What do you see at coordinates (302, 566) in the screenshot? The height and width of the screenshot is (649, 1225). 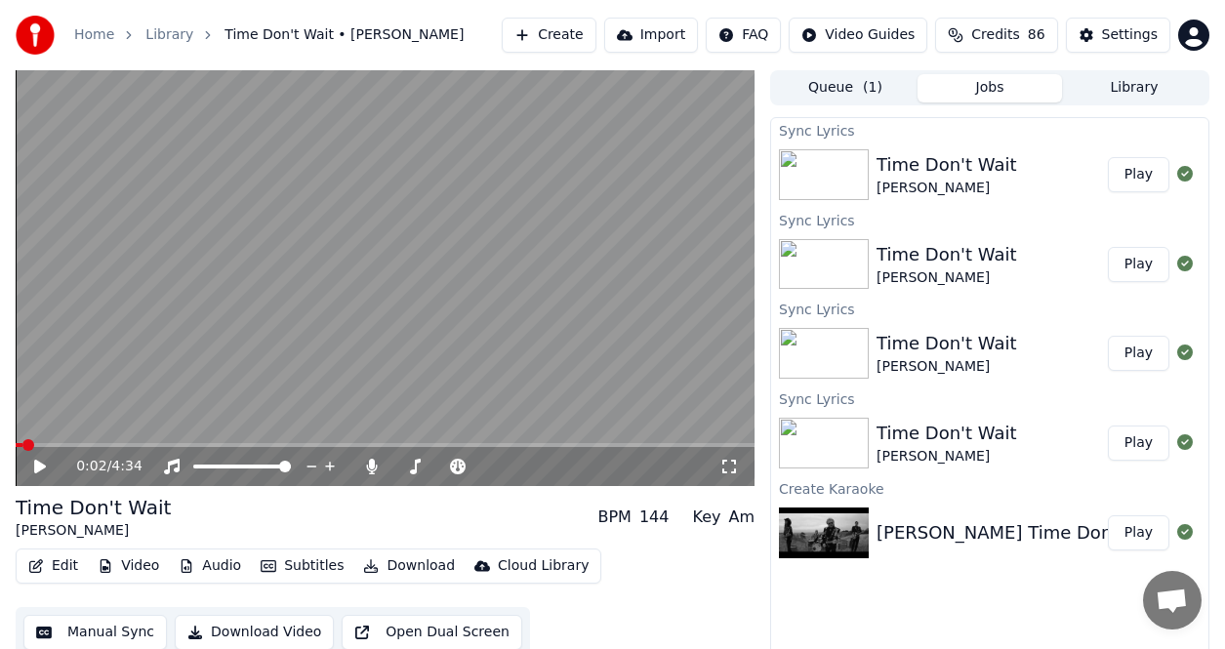 I see `button: Subtitles` at bounding box center [302, 566].